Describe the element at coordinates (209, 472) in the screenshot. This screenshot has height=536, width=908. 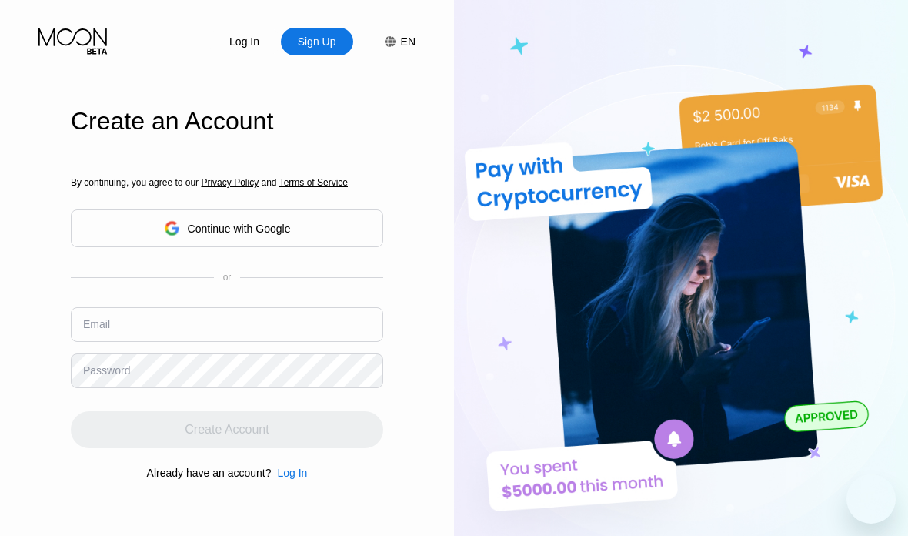
I see `div: Already have an account?` at that location.